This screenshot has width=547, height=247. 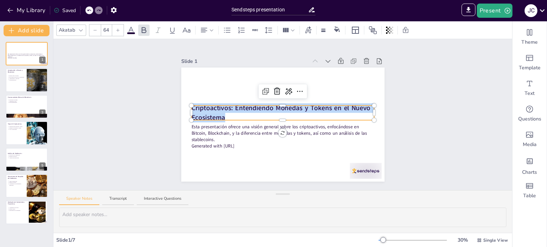 I want to click on p: Seguridad de datos, so click(x=27, y=101).